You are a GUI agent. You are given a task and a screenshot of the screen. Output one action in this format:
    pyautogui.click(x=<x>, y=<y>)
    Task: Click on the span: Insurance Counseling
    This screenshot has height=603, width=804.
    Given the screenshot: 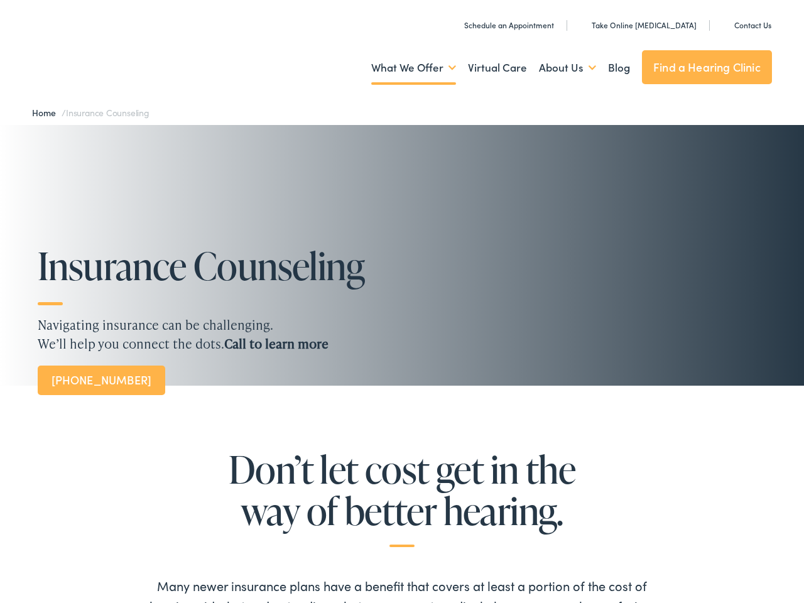 What is the action you would take?
    pyautogui.click(x=107, y=112)
    